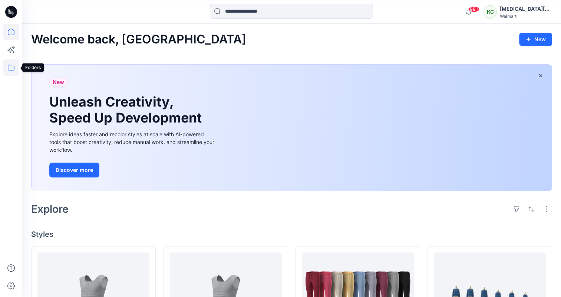  I want to click on span: 99+, so click(474, 9).